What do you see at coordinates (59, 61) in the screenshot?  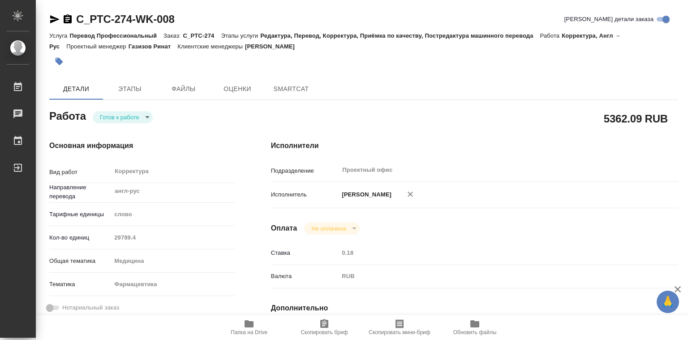 I see `button: Добавить тэг` at bounding box center [59, 61].